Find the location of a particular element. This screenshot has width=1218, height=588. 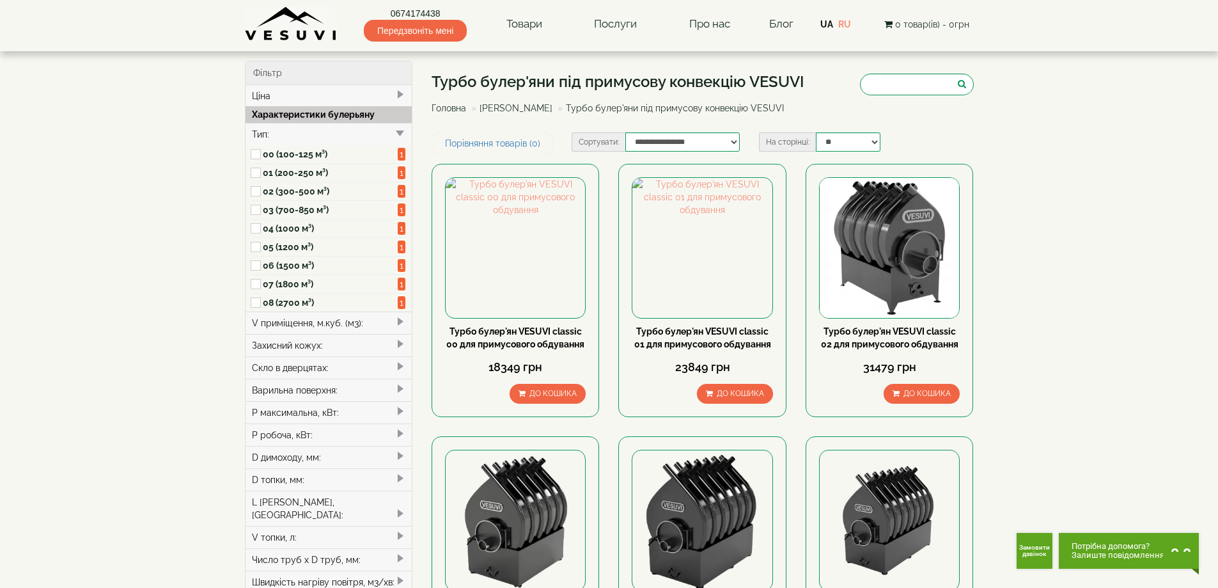

img: Турбо булер'ян VESUVI classic 01 для примусового обдування is located at coordinates (702, 247).